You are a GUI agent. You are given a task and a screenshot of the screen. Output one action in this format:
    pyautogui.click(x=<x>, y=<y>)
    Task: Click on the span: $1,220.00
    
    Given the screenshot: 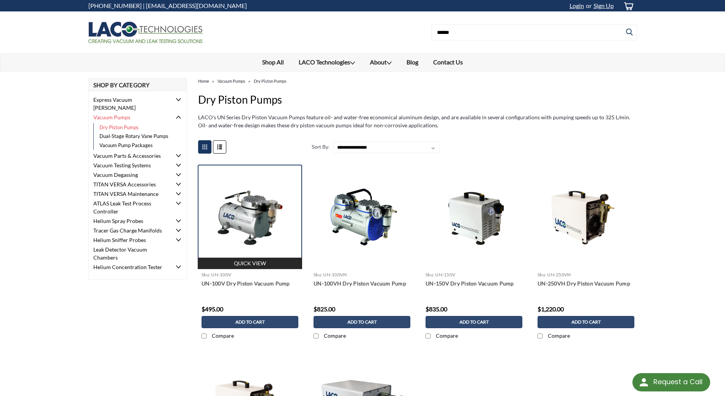 What is the action you would take?
    pyautogui.click(x=550, y=309)
    